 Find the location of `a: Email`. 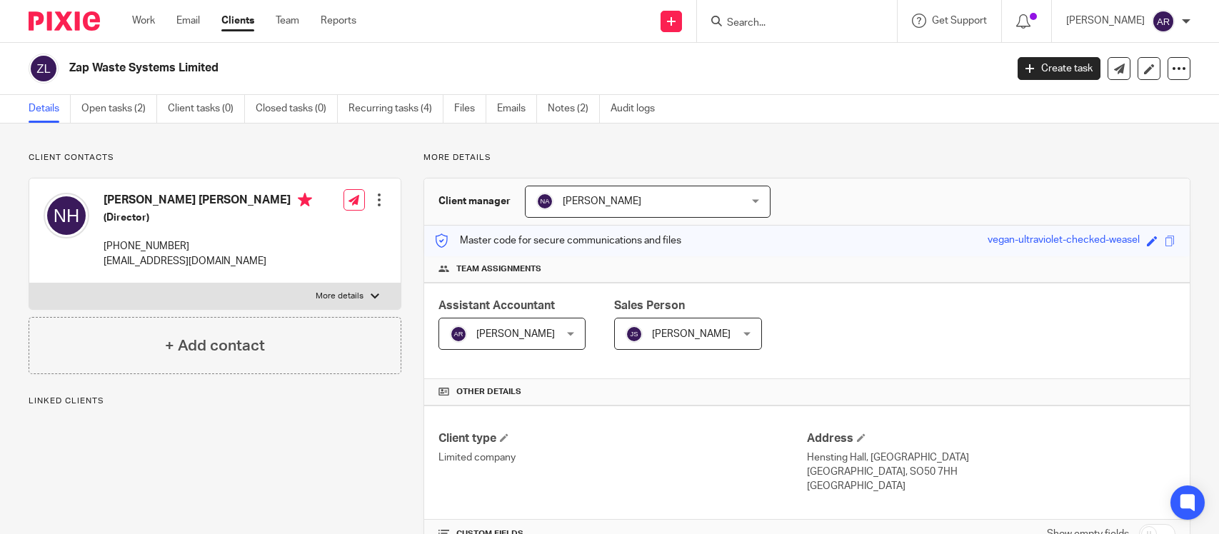

a: Email is located at coordinates (188, 21).